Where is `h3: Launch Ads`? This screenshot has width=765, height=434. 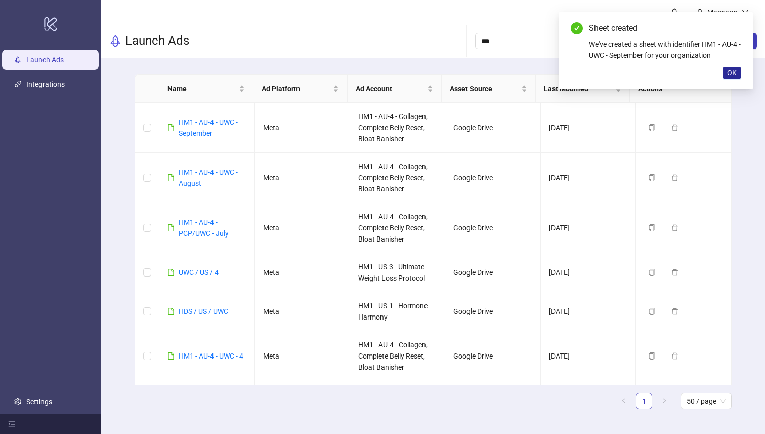
h3: Launch Ads is located at coordinates (157, 41).